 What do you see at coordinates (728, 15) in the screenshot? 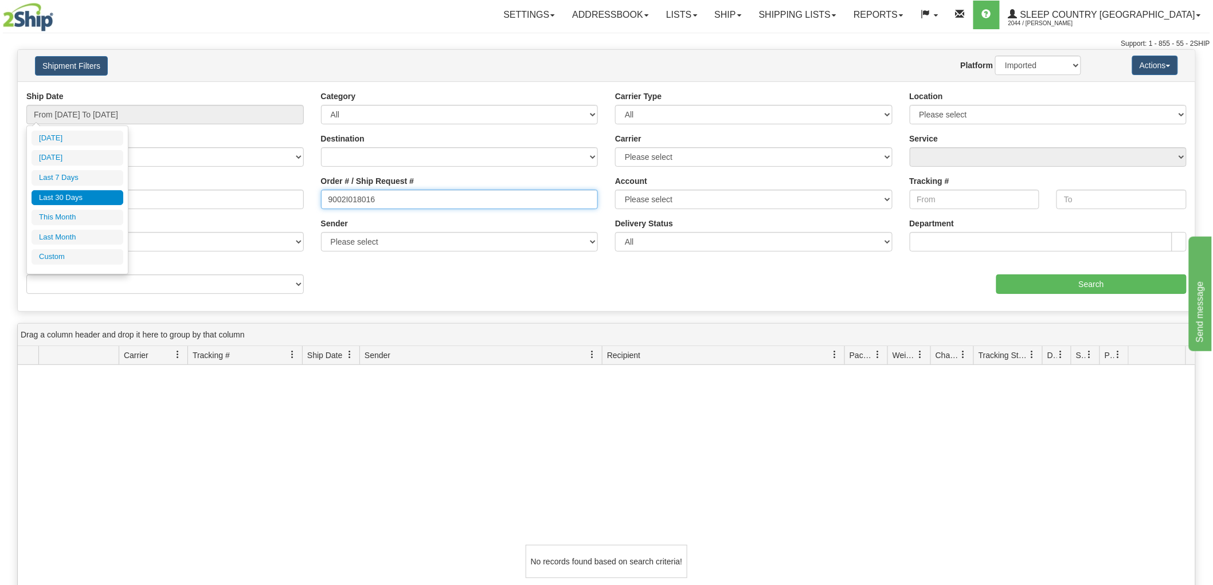
I see `a: Ship` at bounding box center [728, 15].